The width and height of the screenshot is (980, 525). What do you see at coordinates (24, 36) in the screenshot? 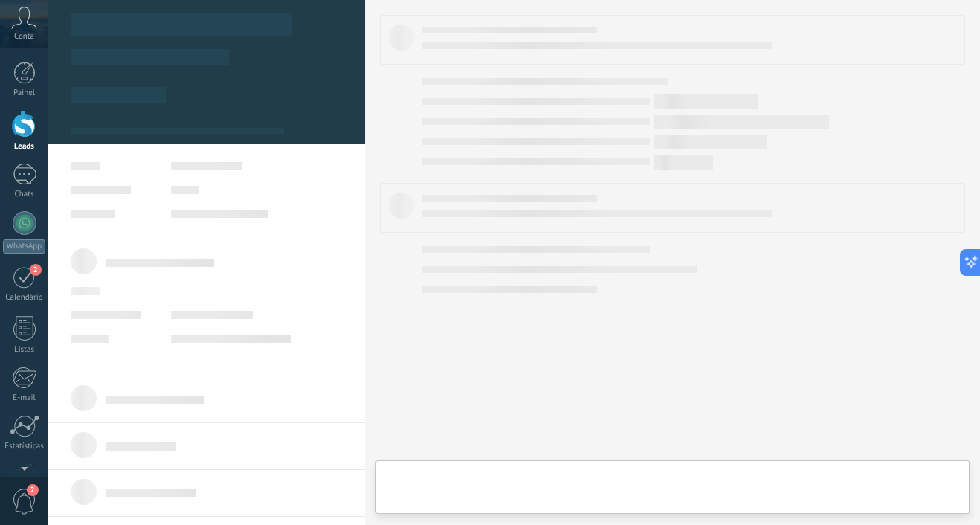
I see `span: Conta` at bounding box center [24, 36].